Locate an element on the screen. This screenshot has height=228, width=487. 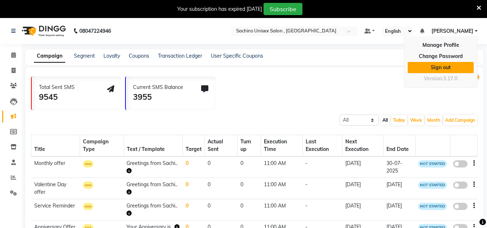
th: Last Execution is located at coordinates (322, 146).